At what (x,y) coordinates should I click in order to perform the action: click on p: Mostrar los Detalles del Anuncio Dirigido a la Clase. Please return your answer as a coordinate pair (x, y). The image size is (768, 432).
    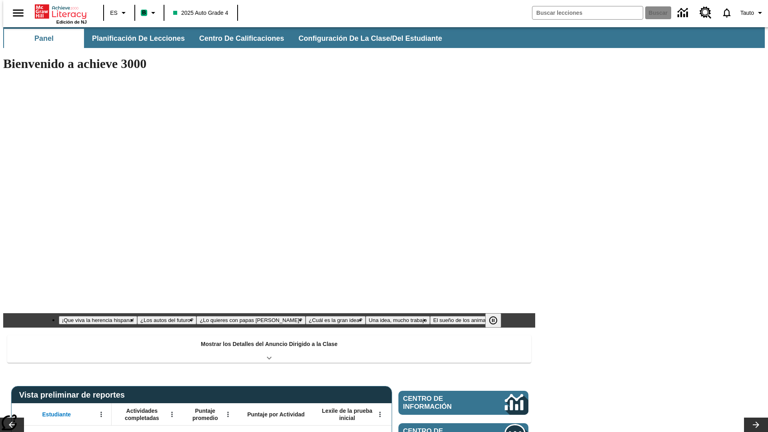
    Looking at the image, I should click on (269, 344).